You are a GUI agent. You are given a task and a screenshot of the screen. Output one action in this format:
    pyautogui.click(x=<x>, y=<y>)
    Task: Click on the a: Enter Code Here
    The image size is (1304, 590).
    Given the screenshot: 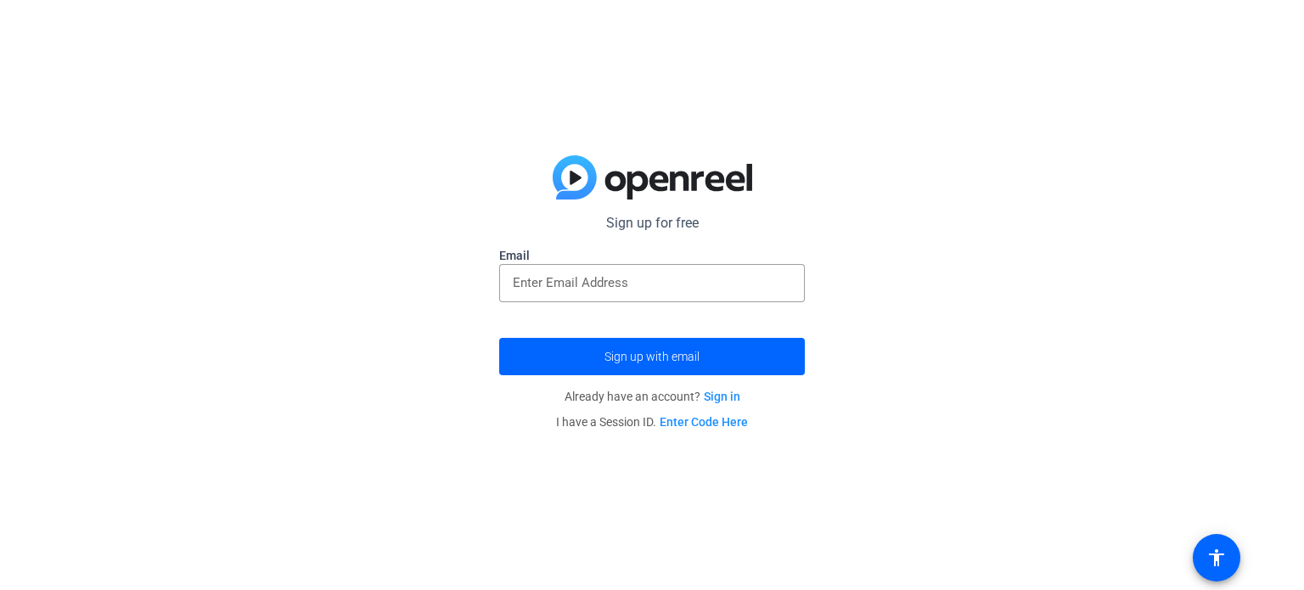 What is the action you would take?
    pyautogui.click(x=704, y=422)
    